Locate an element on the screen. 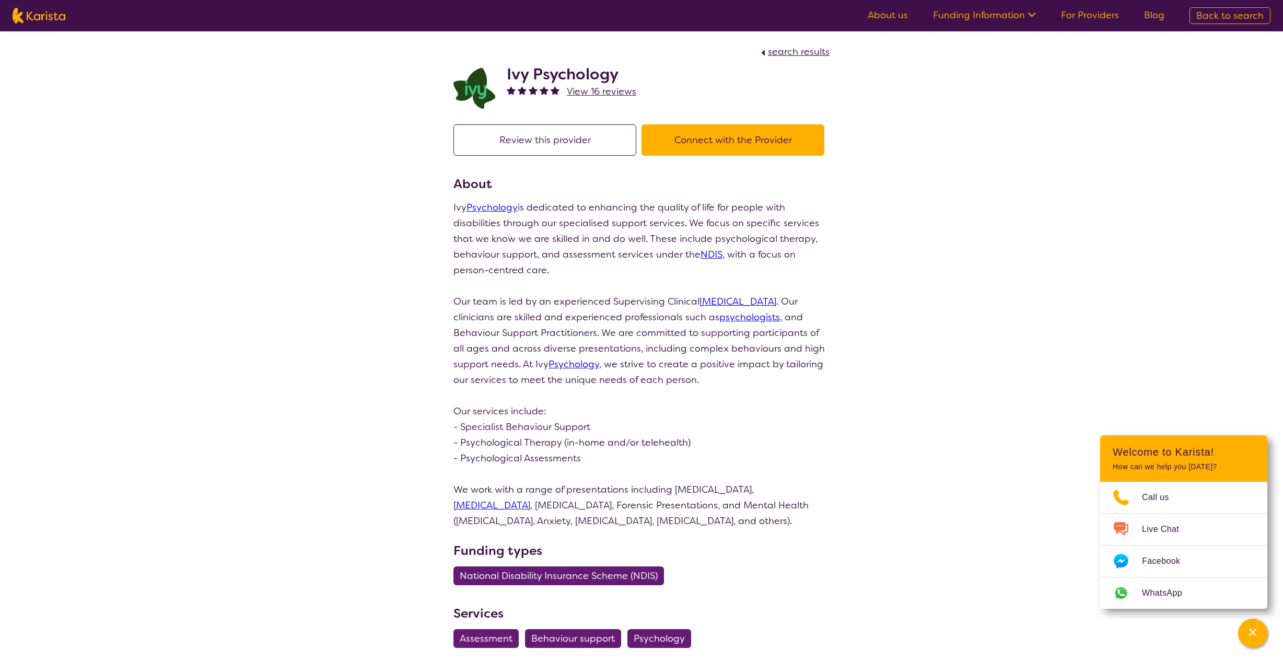  a: Back to search is located at coordinates (1230, 16).